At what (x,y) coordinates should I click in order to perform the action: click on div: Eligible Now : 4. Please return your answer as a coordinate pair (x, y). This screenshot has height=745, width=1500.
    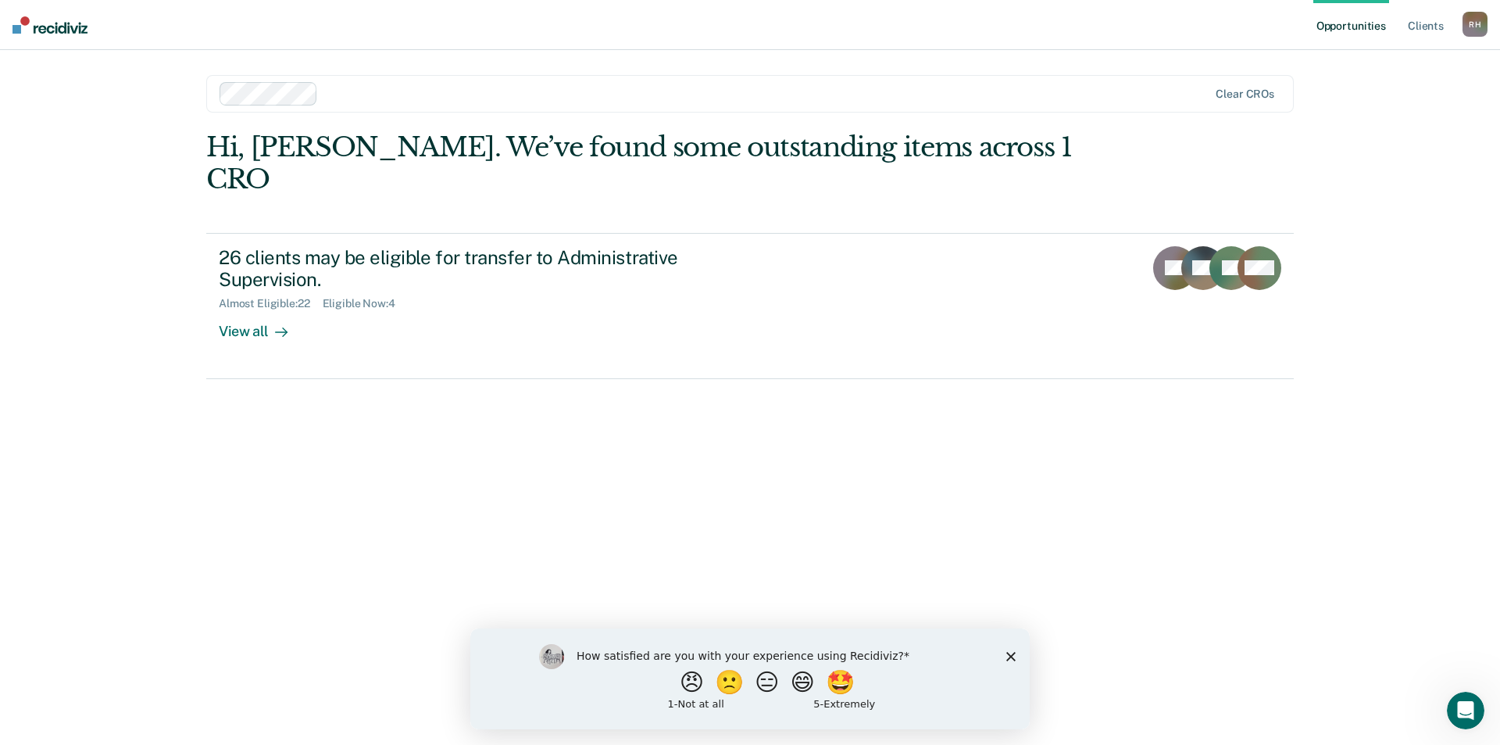
    Looking at the image, I should click on (365, 303).